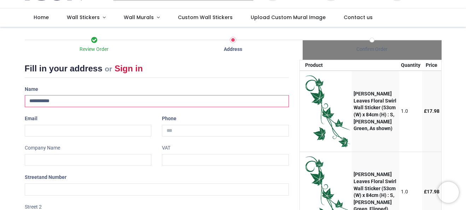 The width and height of the screenshot is (466, 210). Describe the element at coordinates (94, 49) in the screenshot. I see `div: Review Order` at that location.